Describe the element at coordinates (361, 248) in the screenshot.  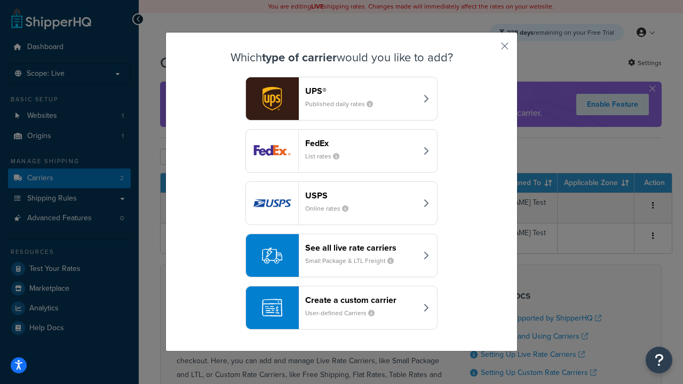
I see `header: See all live rate carriers` at that location.